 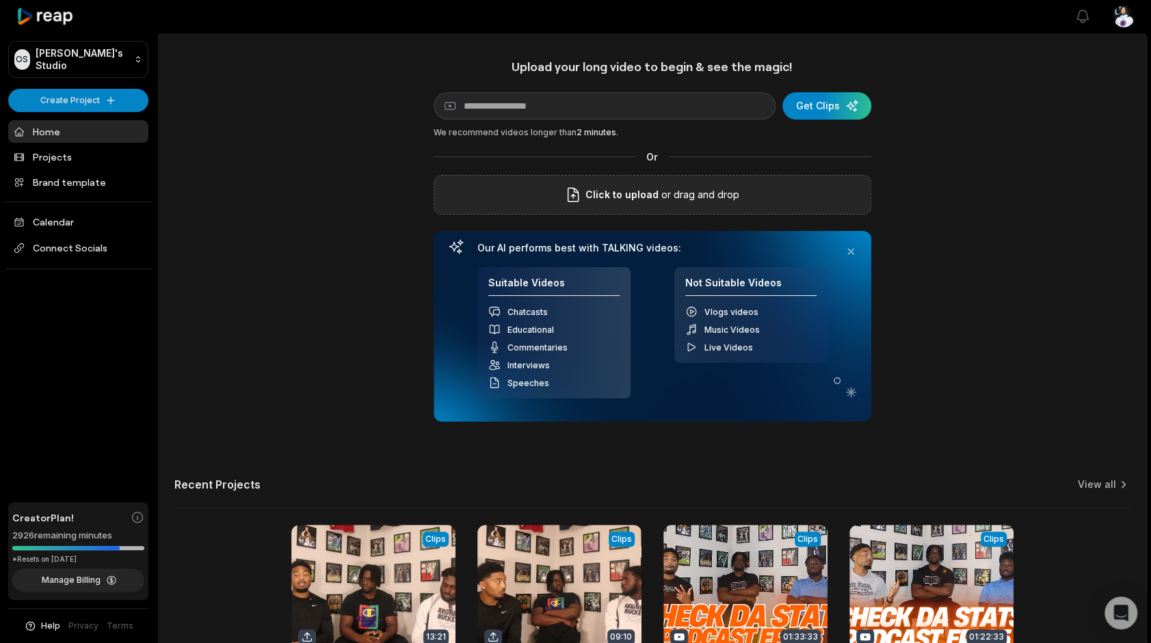 What do you see at coordinates (78, 536) in the screenshot?
I see `div: 2926 remaining minutes` at bounding box center [78, 536].